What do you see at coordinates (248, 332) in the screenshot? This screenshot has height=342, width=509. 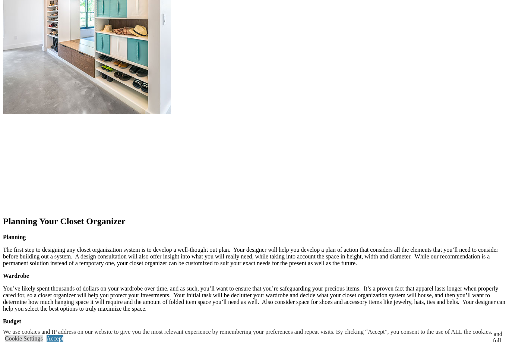 I see `div: We use cookies and IP address on our website to give you the most relevant experience by remember...` at bounding box center [248, 332].